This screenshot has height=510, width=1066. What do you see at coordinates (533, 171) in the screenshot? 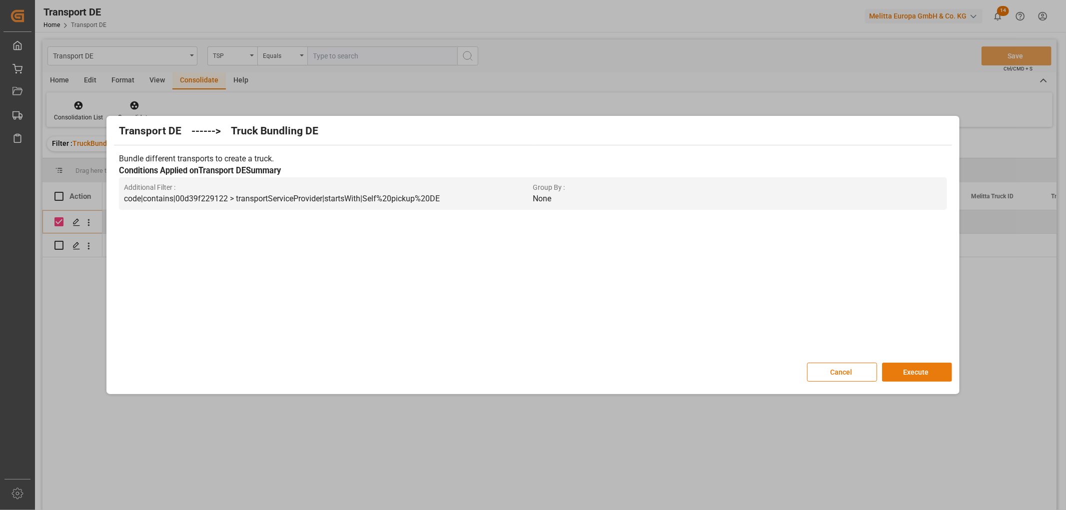
I see `h3: Conditions Applied on Transport DE Summary` at bounding box center [533, 171].